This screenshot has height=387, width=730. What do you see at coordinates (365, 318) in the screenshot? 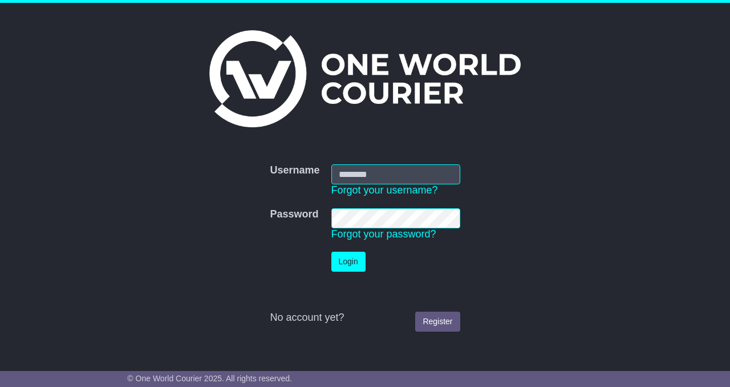
I see `div: No account yet?` at bounding box center [365, 318].